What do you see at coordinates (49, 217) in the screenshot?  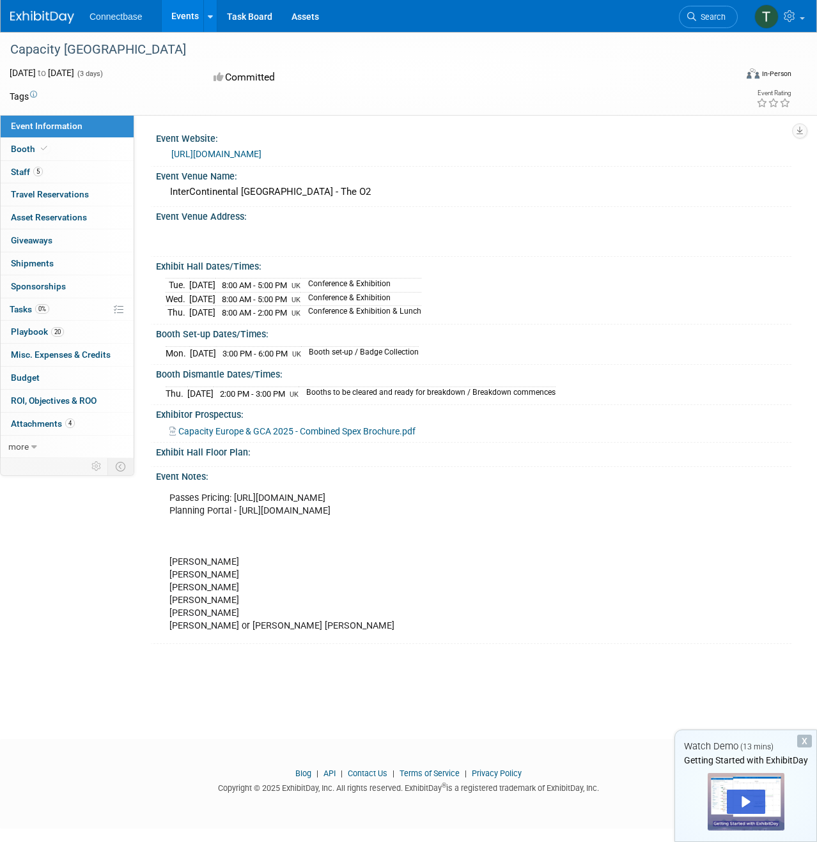 I see `span: Asset Reservations` at bounding box center [49, 217].